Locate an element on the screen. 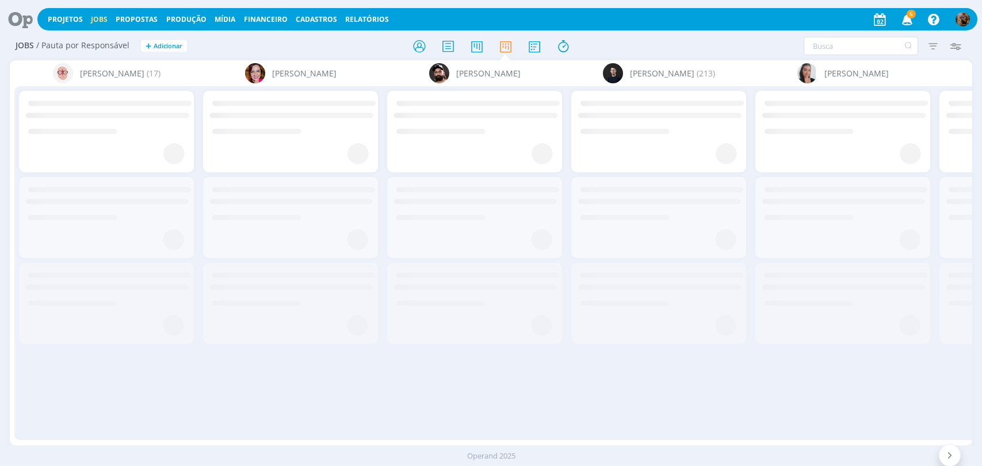  button: Relatórios is located at coordinates (367, 20).